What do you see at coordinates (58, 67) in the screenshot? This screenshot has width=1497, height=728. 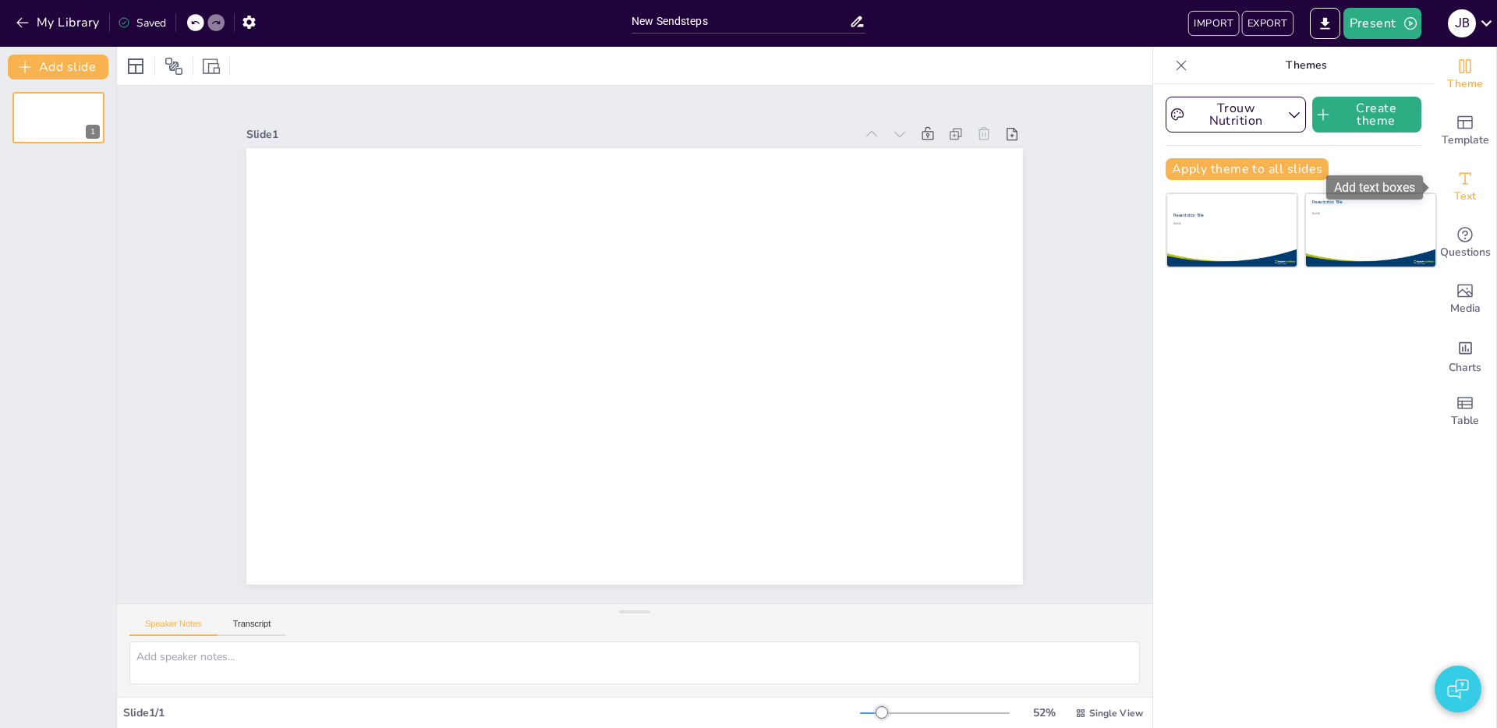 I see `button: Add slide` at bounding box center [58, 67].